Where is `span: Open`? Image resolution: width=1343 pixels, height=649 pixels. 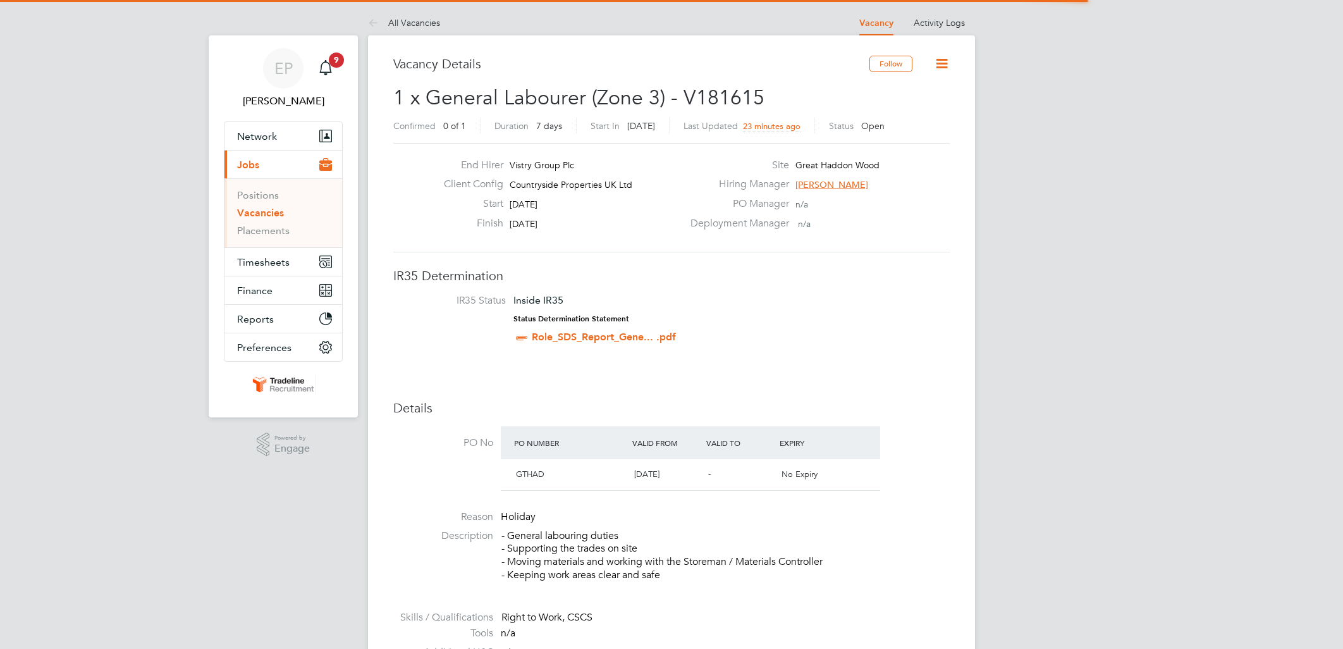 span: Open is located at coordinates (872, 126).